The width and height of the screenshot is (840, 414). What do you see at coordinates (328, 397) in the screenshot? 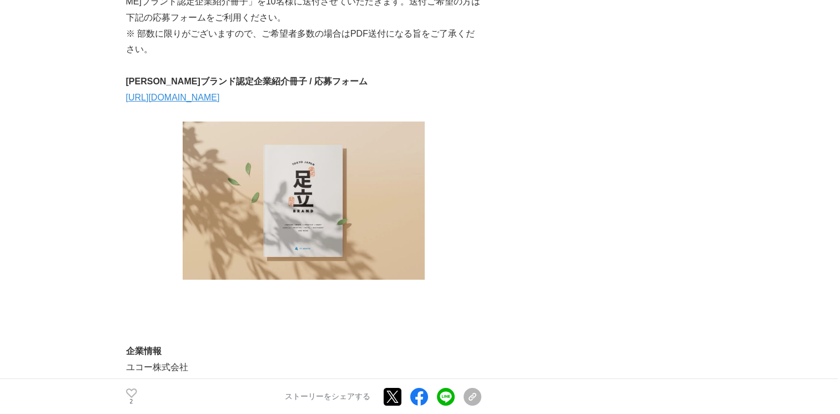
I see `p: ストーリーをシェアする` at bounding box center [328, 397].